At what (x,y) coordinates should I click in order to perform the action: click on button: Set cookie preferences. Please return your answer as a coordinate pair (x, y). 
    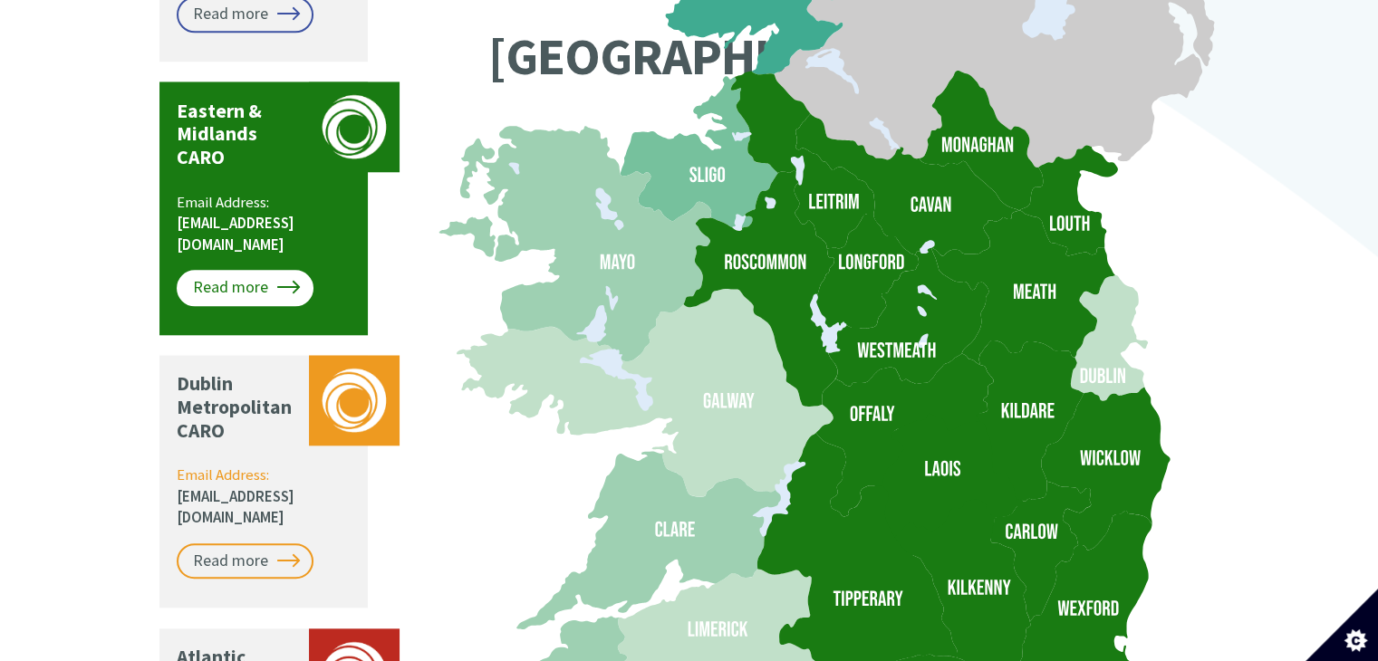
    Looking at the image, I should click on (1342, 625).